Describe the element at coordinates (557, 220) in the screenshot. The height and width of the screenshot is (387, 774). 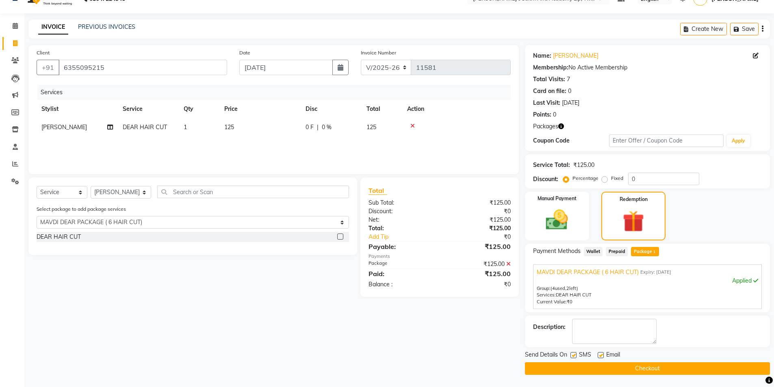
I see `img: _cash.svg` at that location.